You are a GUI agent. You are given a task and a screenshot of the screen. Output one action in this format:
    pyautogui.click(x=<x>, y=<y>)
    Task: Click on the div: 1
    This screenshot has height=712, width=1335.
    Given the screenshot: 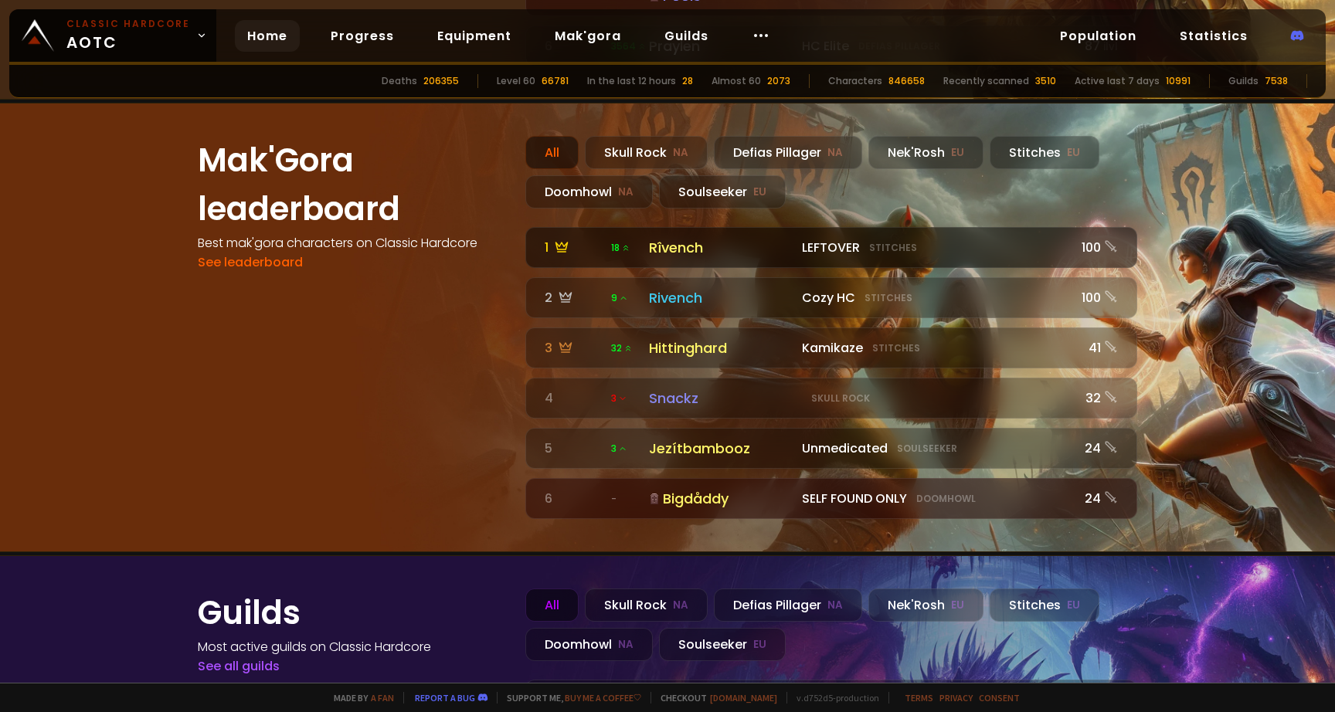 What is the action you would take?
    pyautogui.click(x=573, y=247)
    